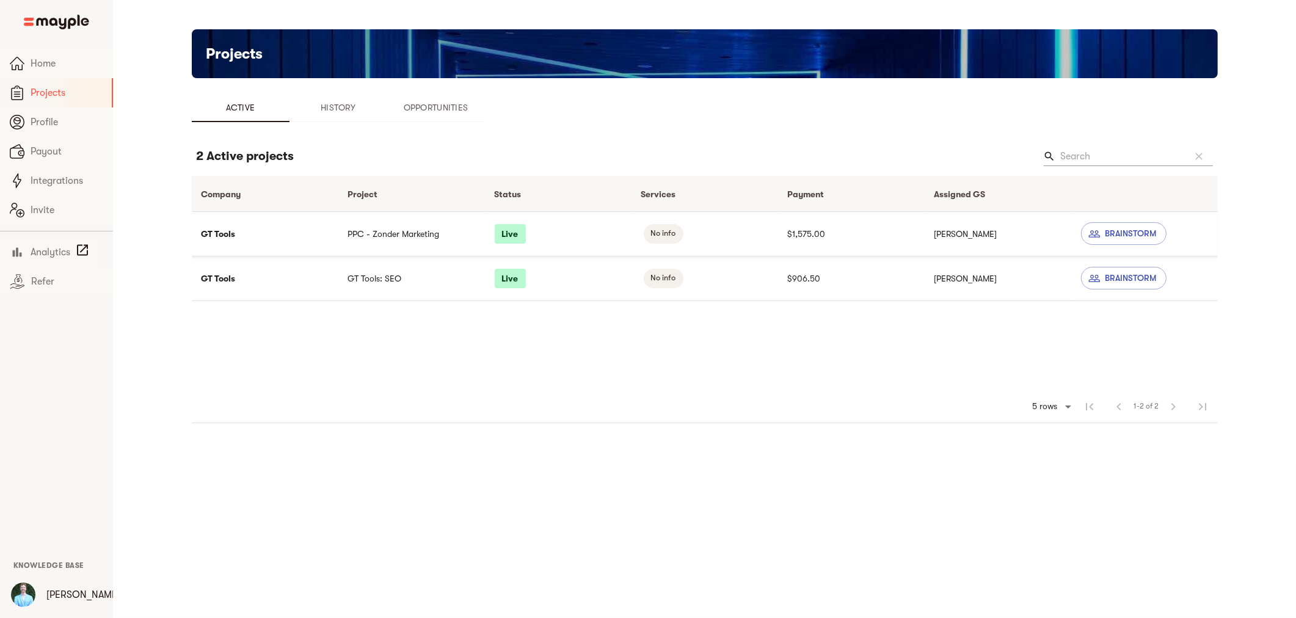  Describe the element at coordinates (50, 252) in the screenshot. I see `span: Analytics` at that location.